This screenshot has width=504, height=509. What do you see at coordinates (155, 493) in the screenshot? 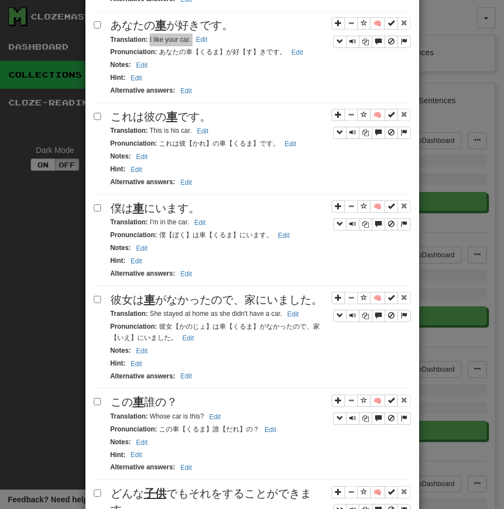
I see `u: 子供` at bounding box center [155, 493].